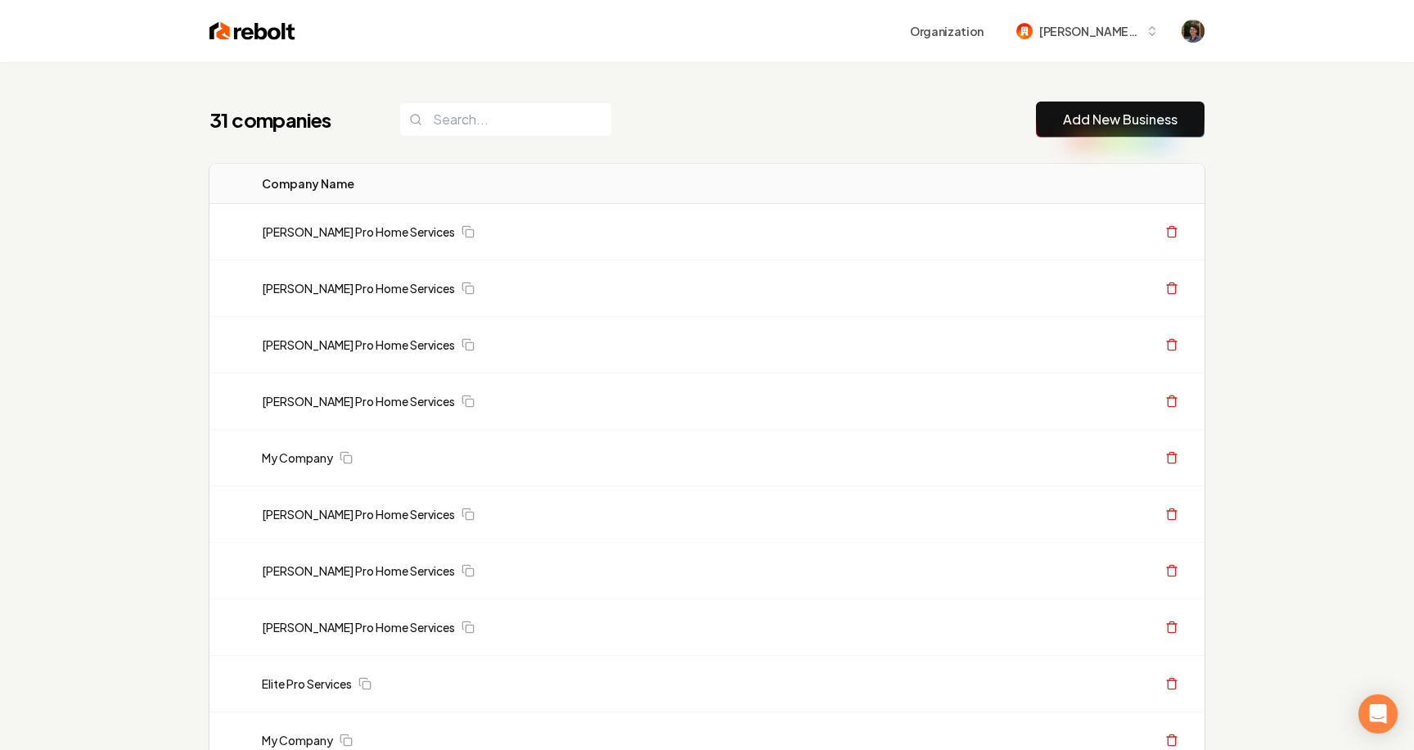 This screenshot has width=1414, height=750. I want to click on div: Open Intercom Messenger, so click(1378, 714).